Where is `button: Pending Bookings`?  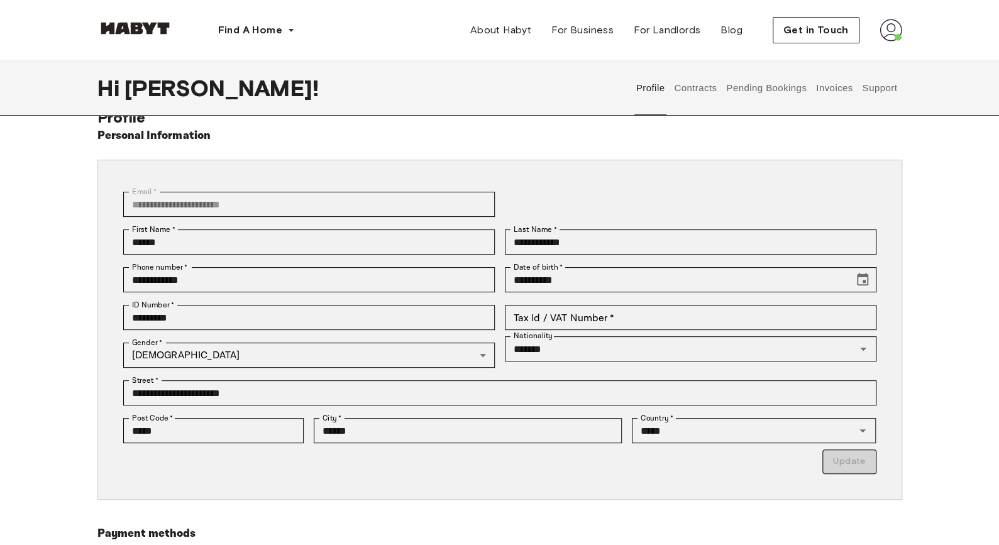 button: Pending Bookings is located at coordinates (766, 88).